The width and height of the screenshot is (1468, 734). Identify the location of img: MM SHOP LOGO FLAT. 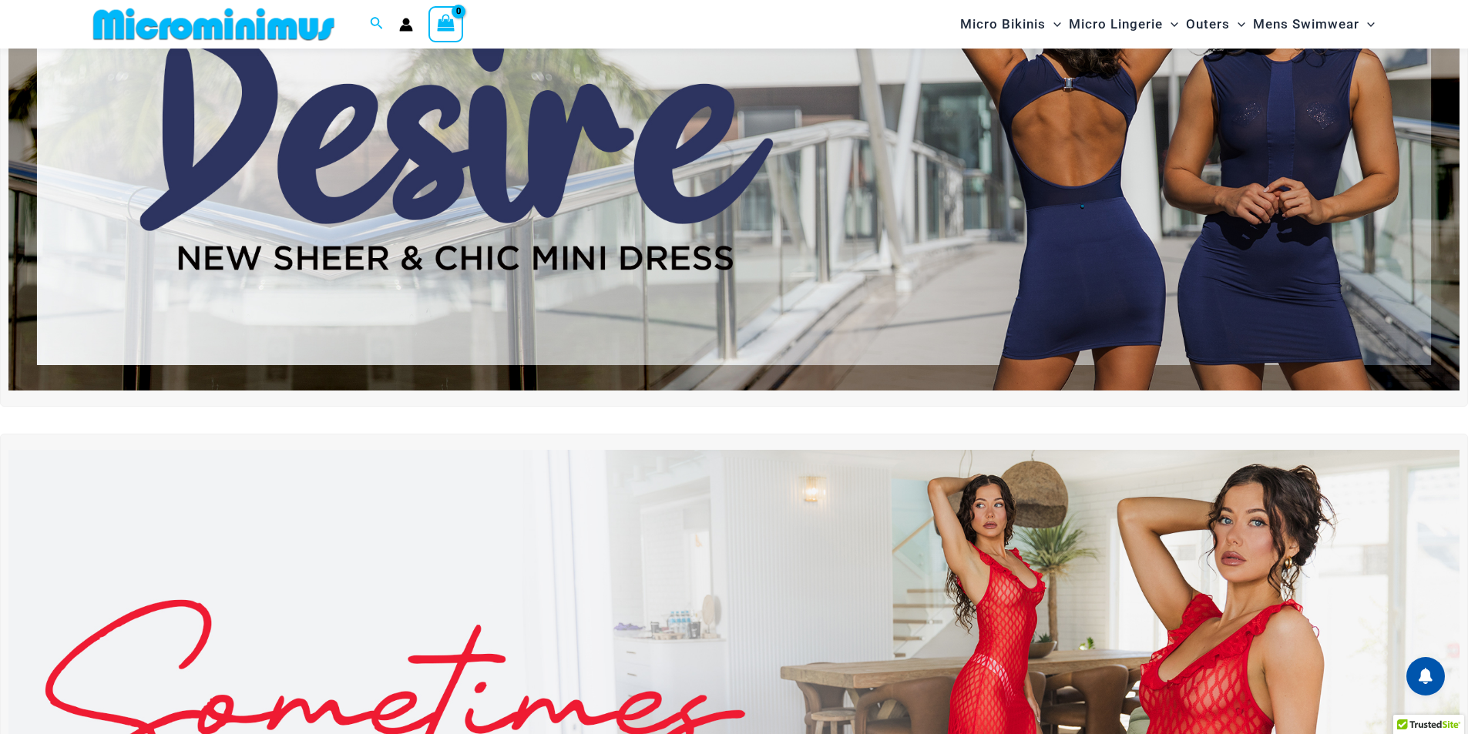
(213, 24).